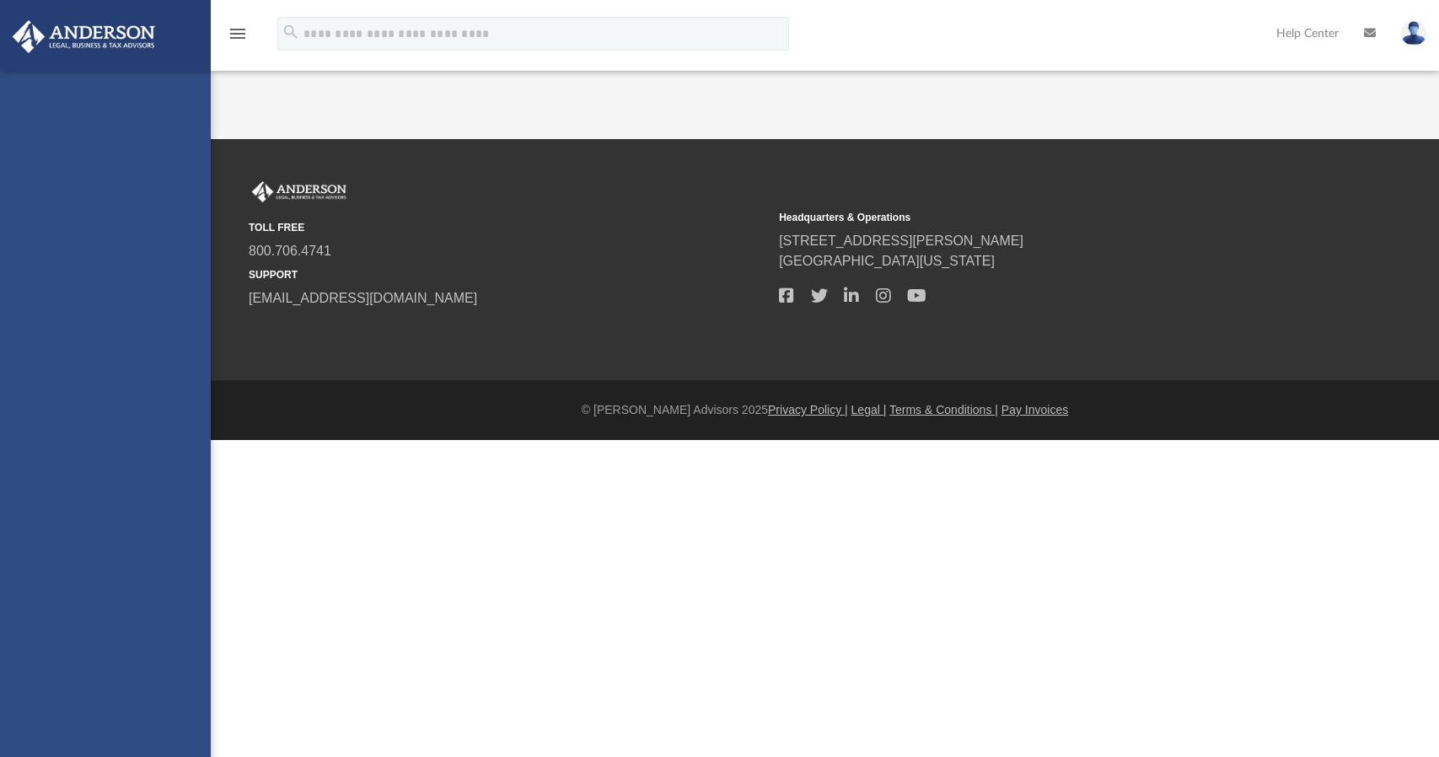 The image size is (1439, 757). I want to click on a: Terms & Conditions |, so click(944, 410).